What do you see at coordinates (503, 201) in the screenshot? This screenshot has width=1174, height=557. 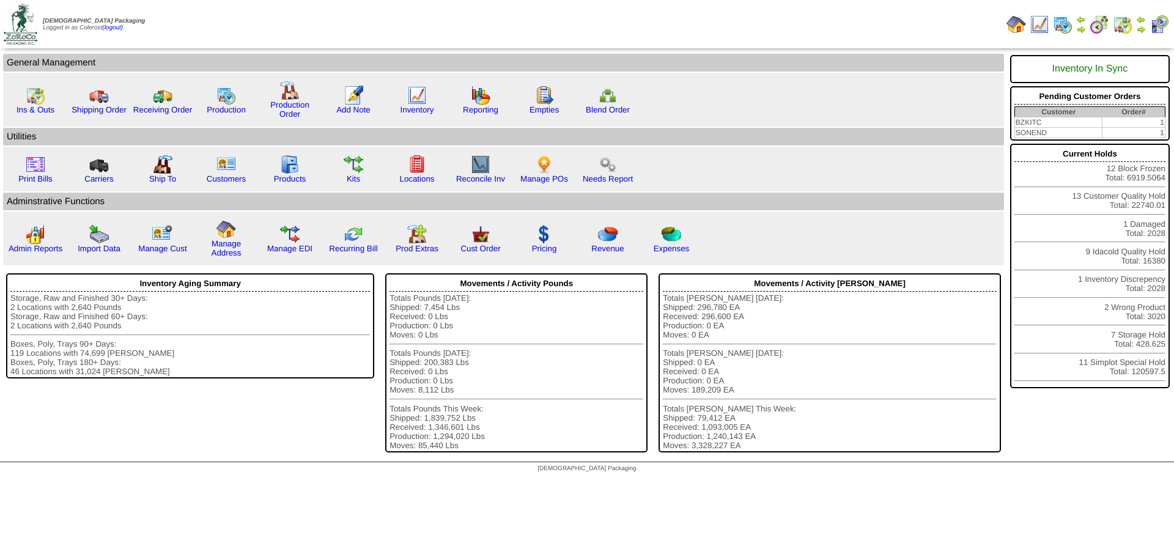 I see `td: Adminstrative Functions` at bounding box center [503, 201].